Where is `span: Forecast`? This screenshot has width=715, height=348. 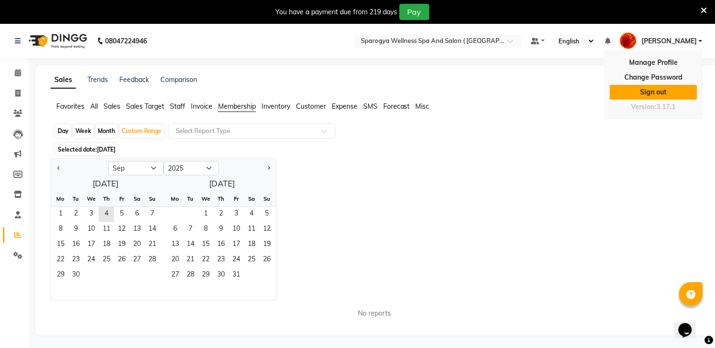 span: Forecast is located at coordinates (396, 106).